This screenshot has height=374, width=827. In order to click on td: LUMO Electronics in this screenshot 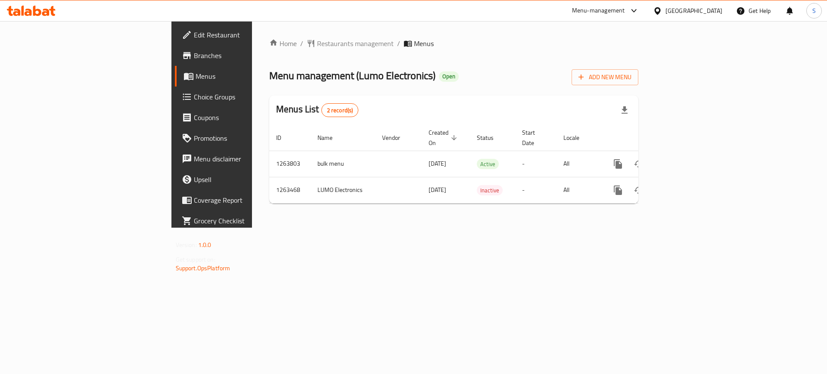, I will do `click(343, 190)`.